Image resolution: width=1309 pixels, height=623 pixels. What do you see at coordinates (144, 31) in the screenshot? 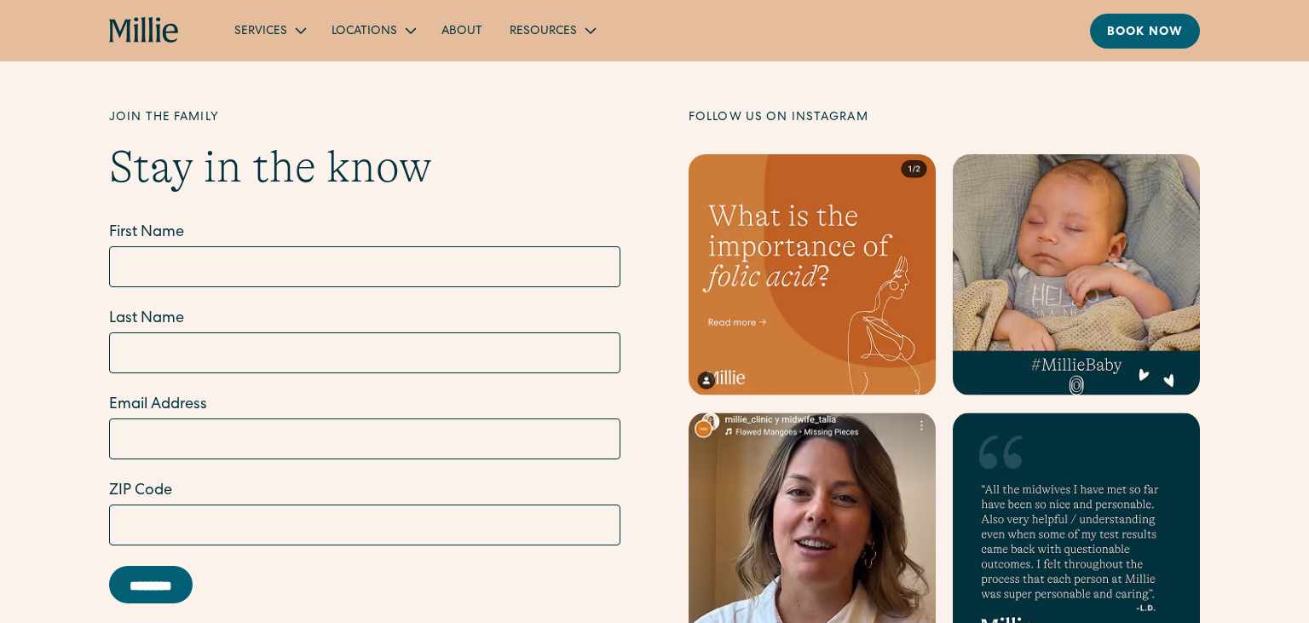
I see `a: home` at bounding box center [144, 31].